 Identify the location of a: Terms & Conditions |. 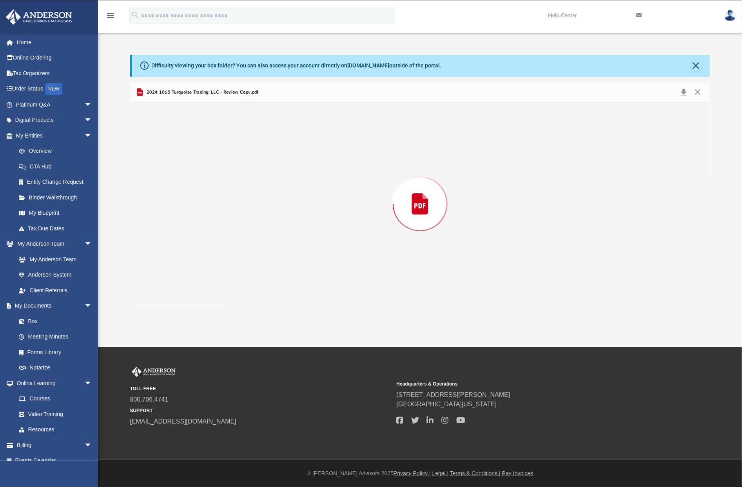
(475, 474).